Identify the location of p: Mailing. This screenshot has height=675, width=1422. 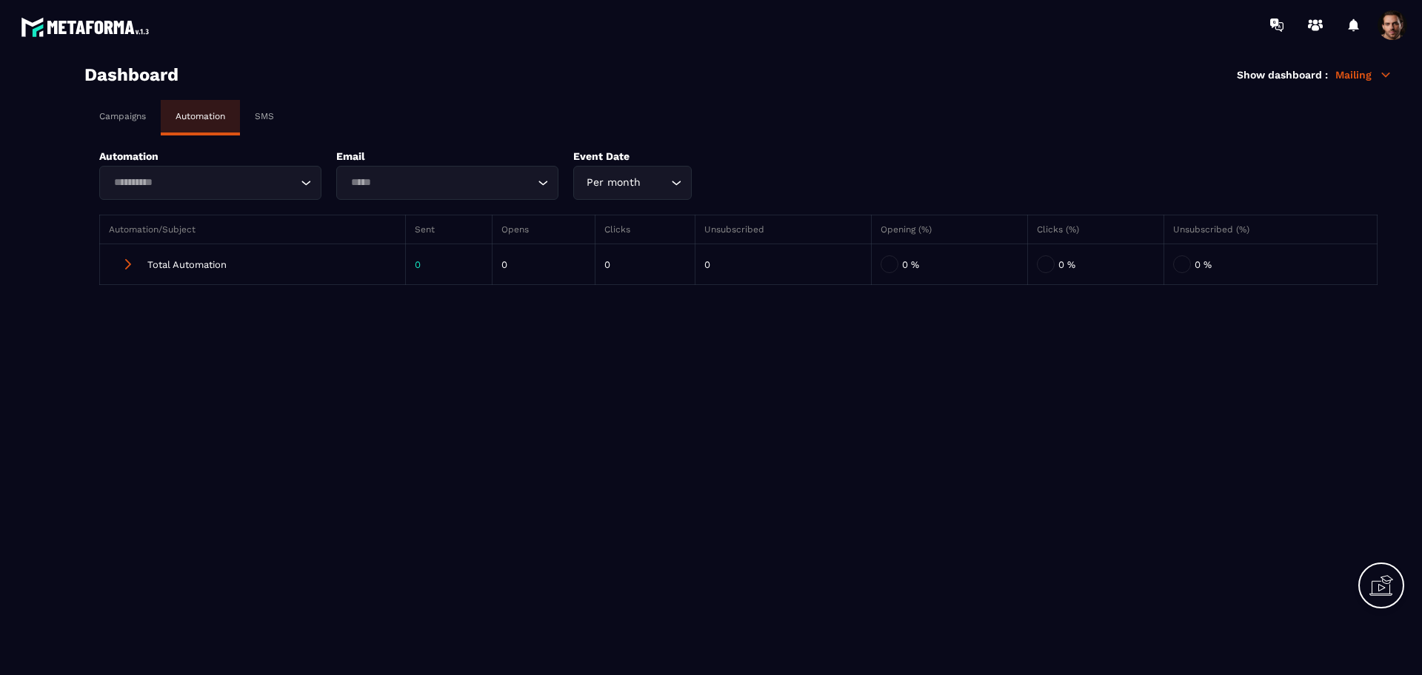
(1364, 75).